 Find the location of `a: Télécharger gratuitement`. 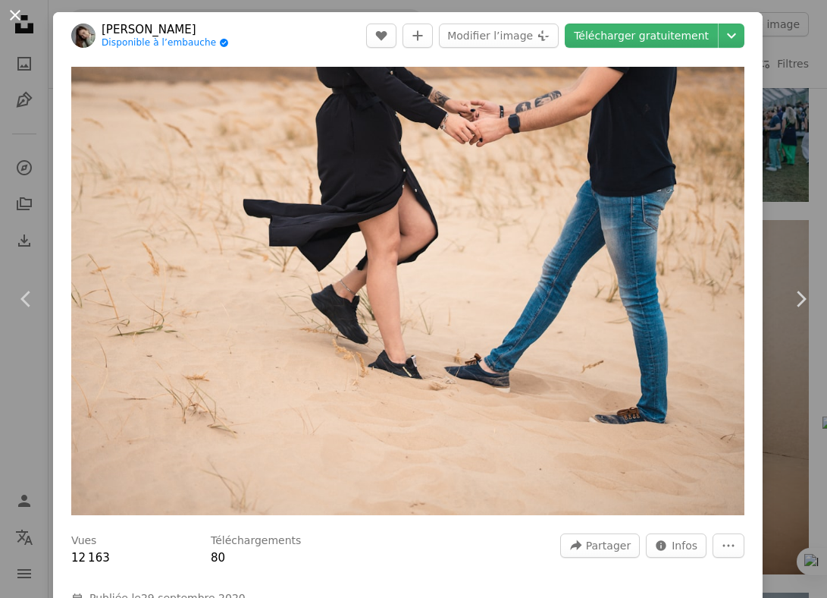

a: Télécharger gratuitement is located at coordinates (642, 36).